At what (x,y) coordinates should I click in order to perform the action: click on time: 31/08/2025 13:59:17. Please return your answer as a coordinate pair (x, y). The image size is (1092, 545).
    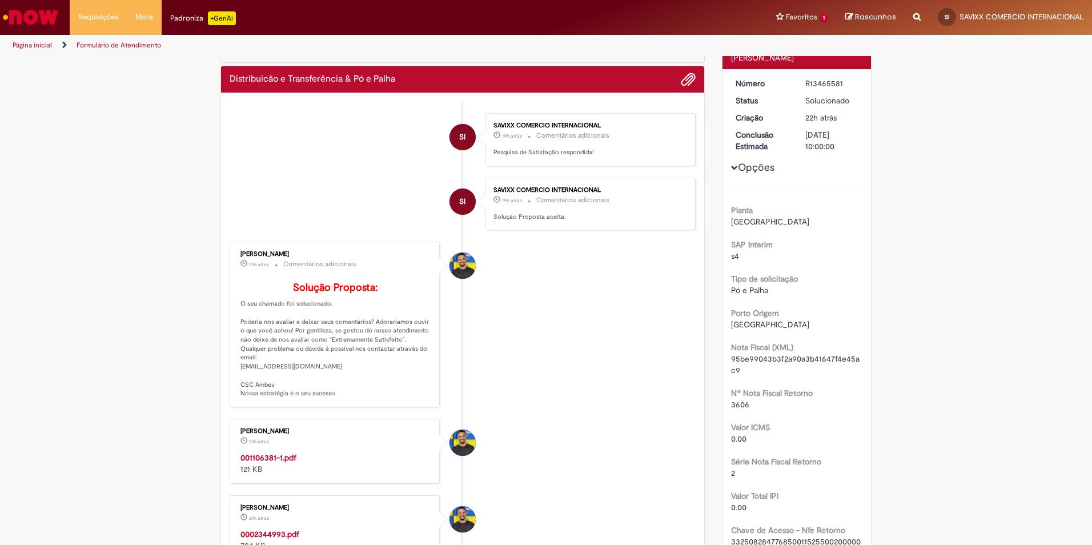
    Looking at the image, I should click on (512, 200).